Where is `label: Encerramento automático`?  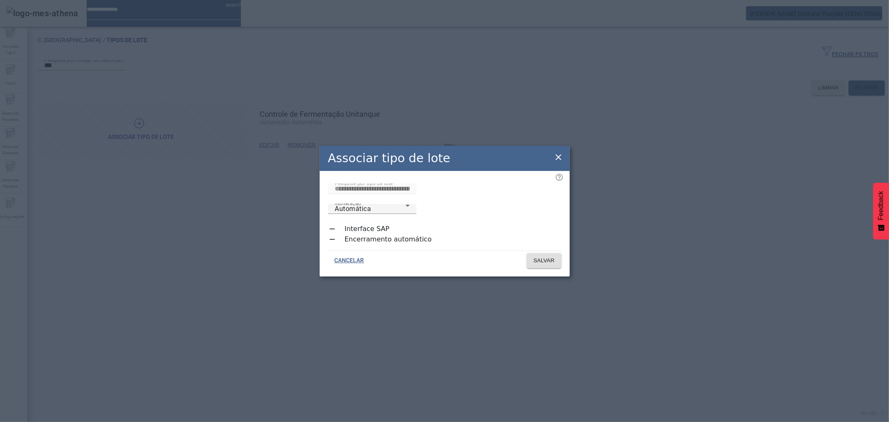 label: Encerramento automático is located at coordinates (387, 239).